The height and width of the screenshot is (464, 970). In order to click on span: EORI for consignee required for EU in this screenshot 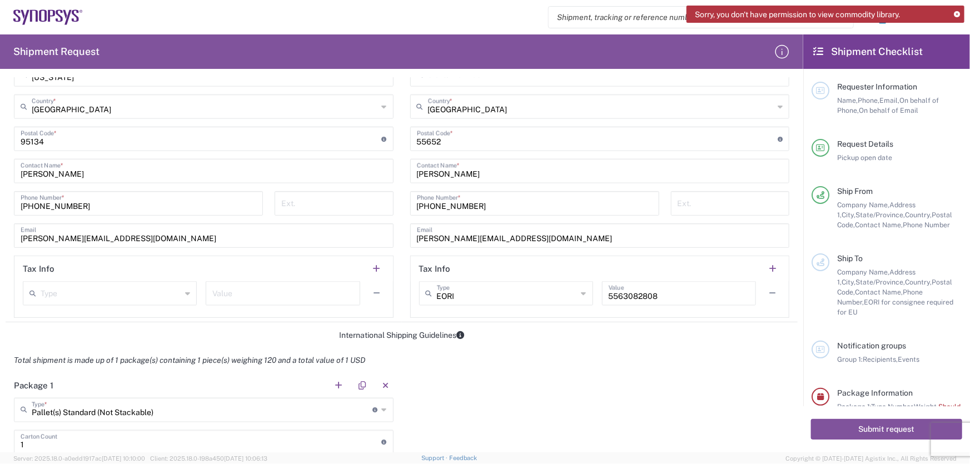, I will do `click(895, 307)`.